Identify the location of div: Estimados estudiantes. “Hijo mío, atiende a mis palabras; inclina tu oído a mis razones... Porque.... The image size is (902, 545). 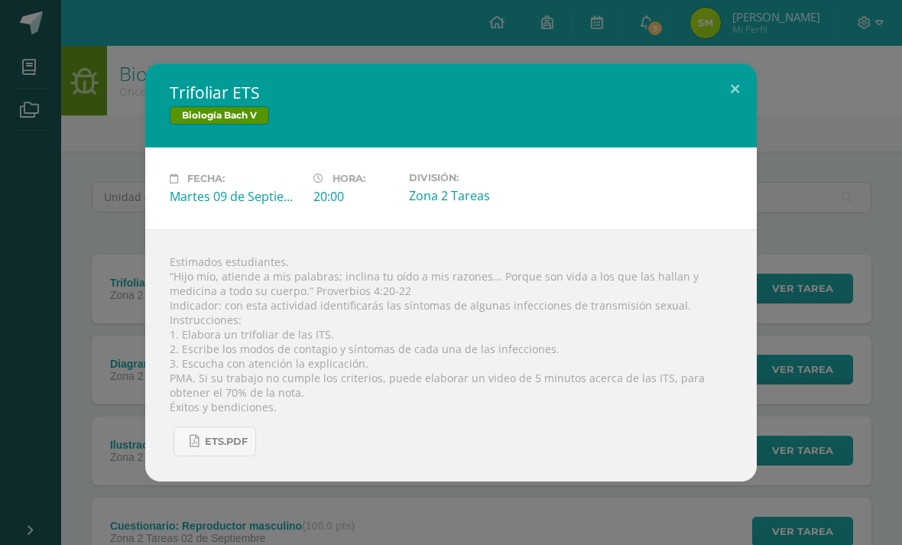
(451, 356).